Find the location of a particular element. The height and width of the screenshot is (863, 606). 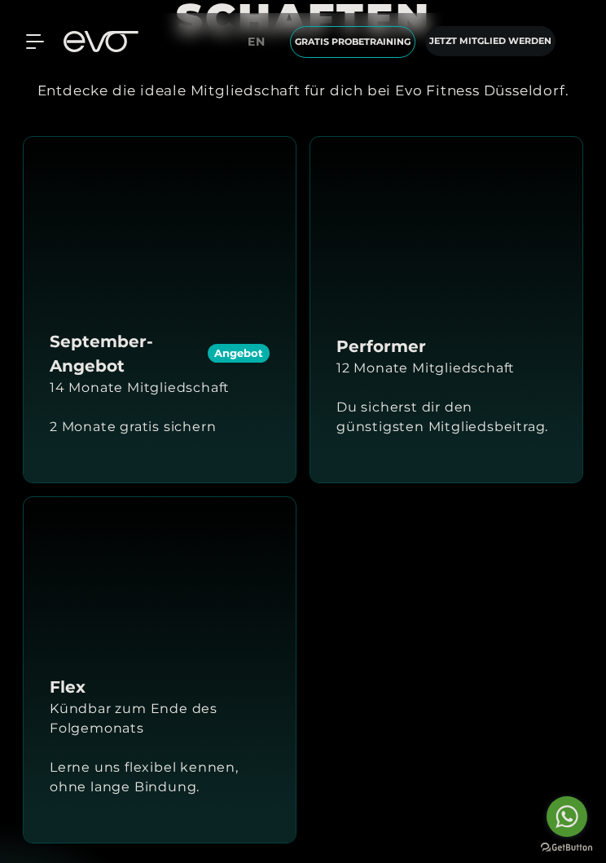

a: Go to GetButton.io website is located at coordinates (567, 847).